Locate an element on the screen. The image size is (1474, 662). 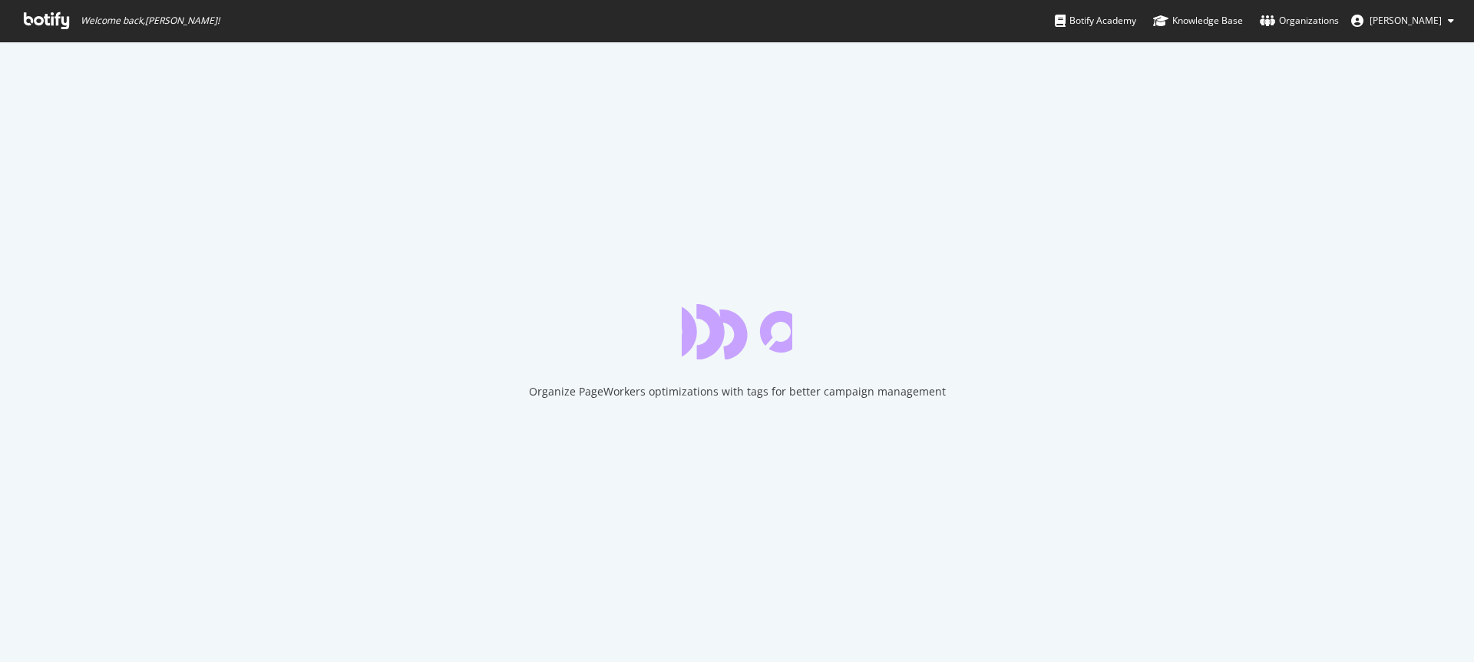
div: Organizations is located at coordinates (1299, 21).